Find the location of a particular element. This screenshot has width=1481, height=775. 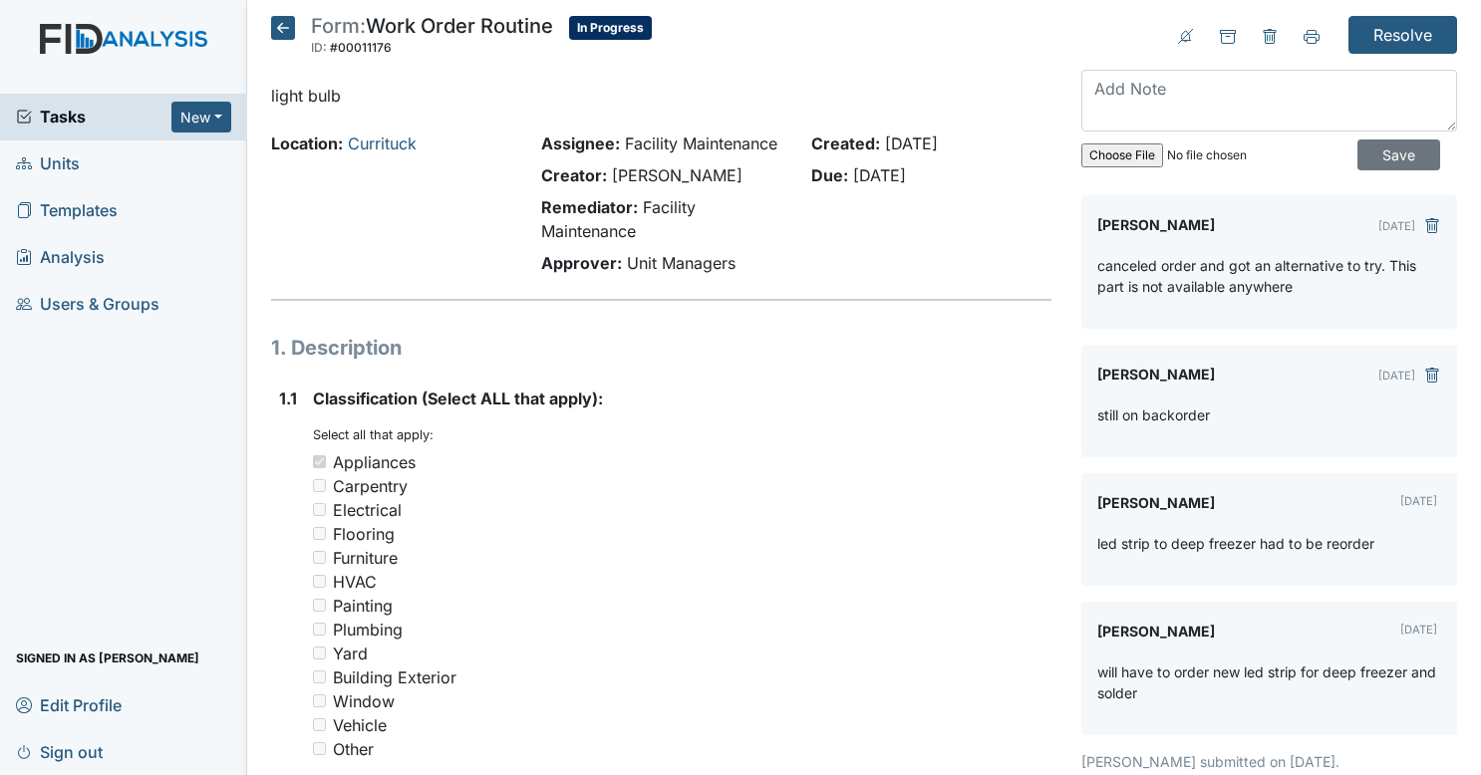

div: Painting is located at coordinates (363, 606).